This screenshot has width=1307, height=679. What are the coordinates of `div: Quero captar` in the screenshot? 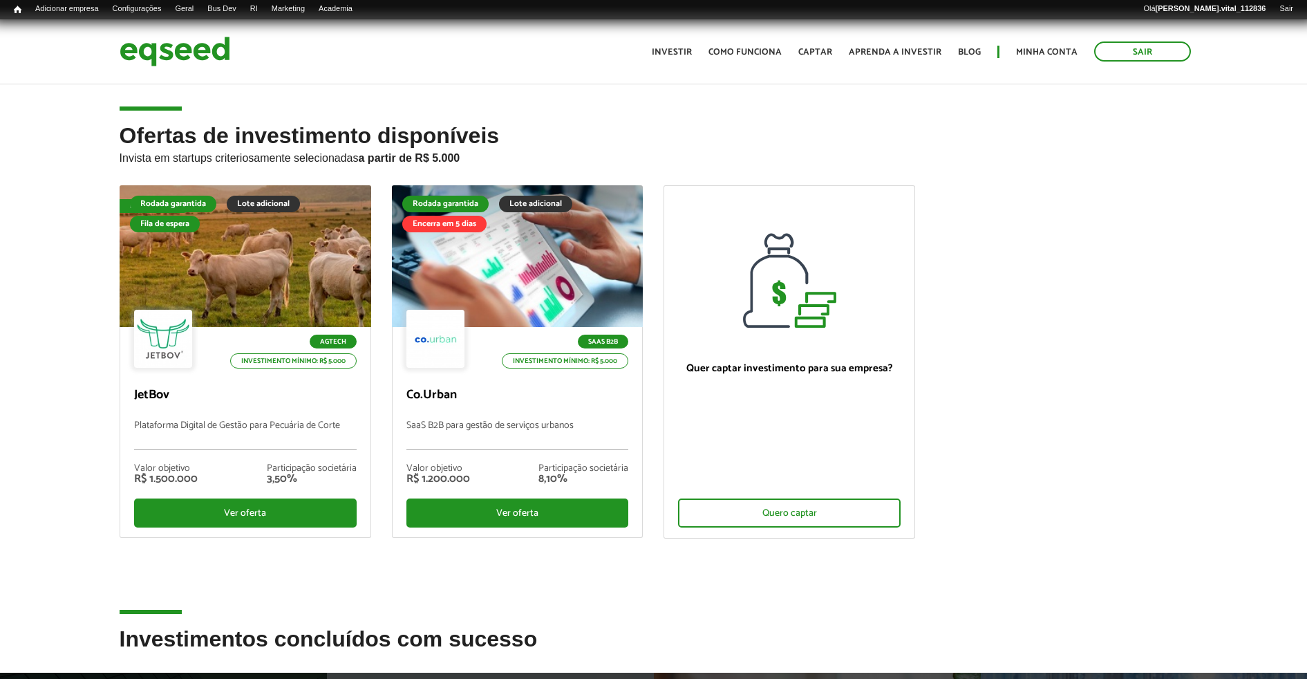 It's located at (789, 513).